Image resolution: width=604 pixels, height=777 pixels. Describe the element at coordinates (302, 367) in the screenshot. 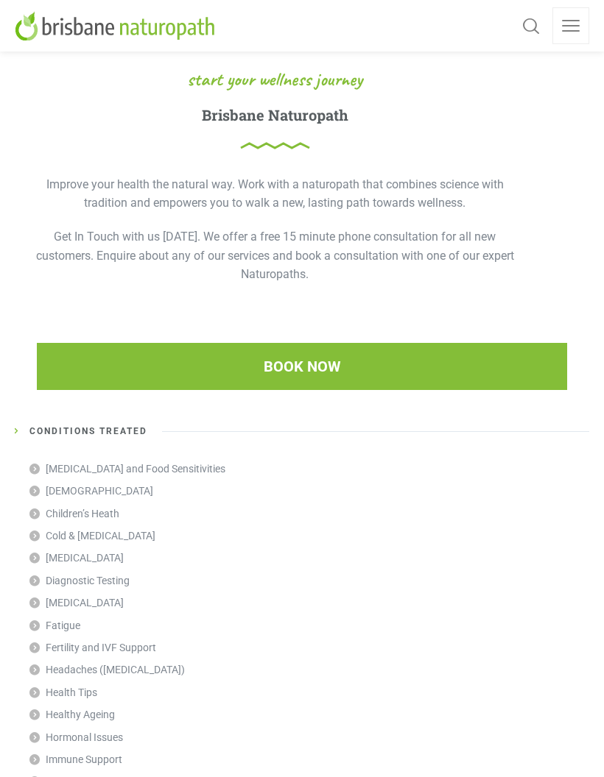

I see `span: BOOK NOW` at that location.